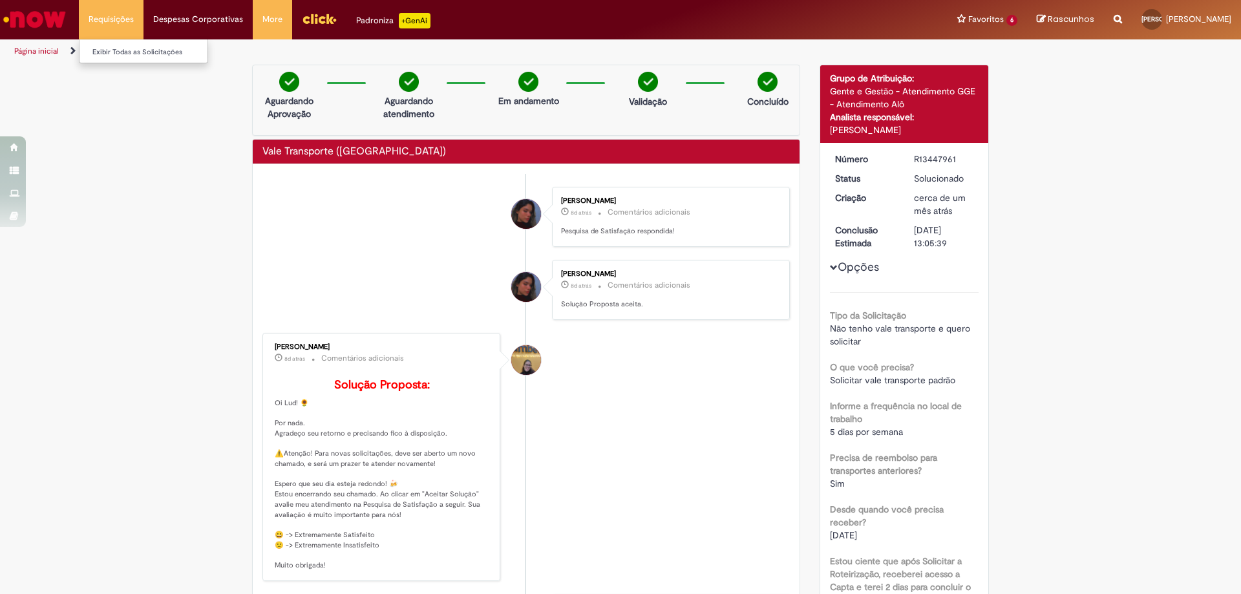 Image resolution: width=1241 pixels, height=594 pixels. Describe the element at coordinates (198, 19) in the screenshot. I see `span: Despesas Corporativas` at that location.